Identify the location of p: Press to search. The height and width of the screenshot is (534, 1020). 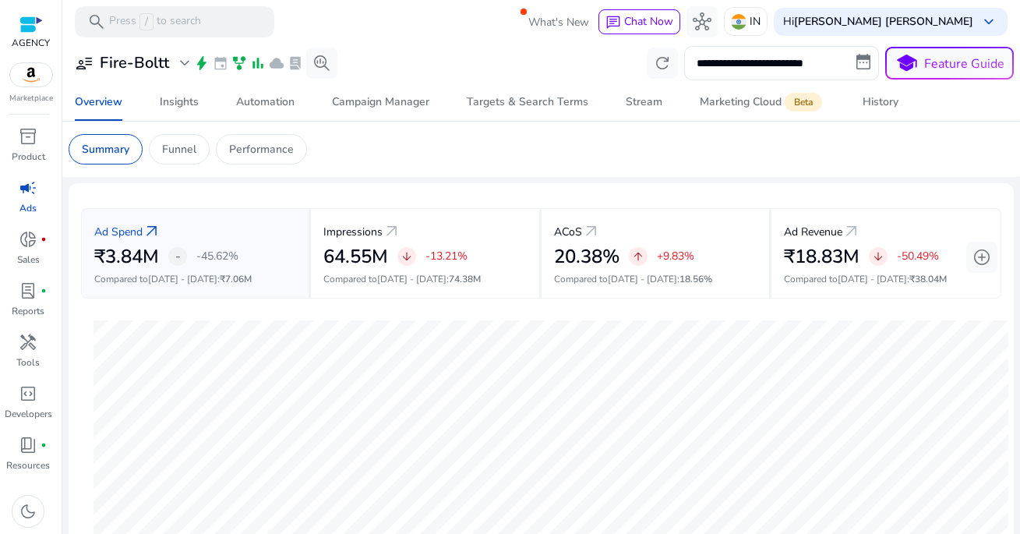
(155, 22).